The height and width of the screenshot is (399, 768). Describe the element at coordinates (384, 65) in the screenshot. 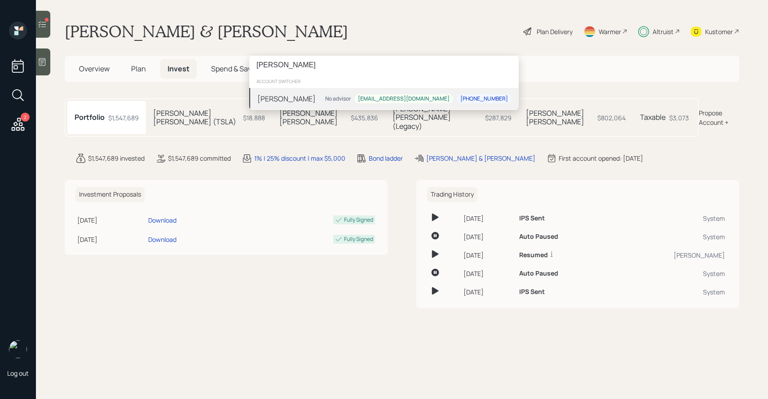

I see `input: Type a command or search…` at that location.